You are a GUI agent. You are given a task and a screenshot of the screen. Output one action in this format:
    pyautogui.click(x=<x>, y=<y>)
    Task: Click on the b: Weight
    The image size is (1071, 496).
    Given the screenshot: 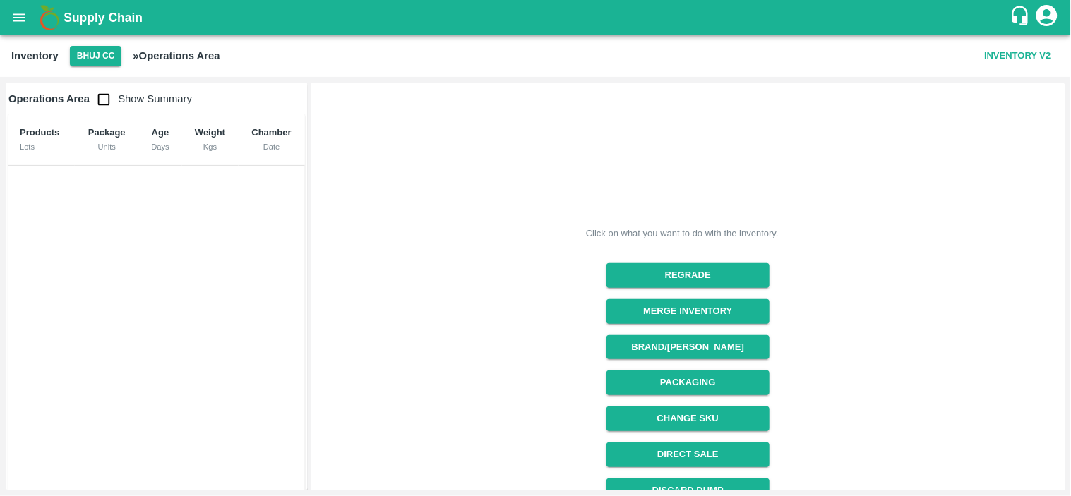 What is the action you would take?
    pyautogui.click(x=210, y=132)
    